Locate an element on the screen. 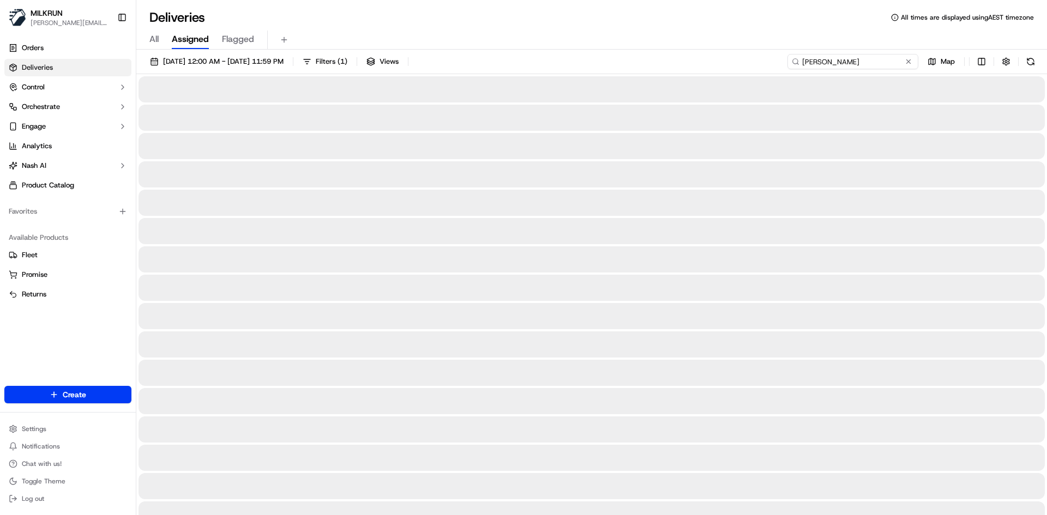  h1: Deliveries is located at coordinates (177, 17).